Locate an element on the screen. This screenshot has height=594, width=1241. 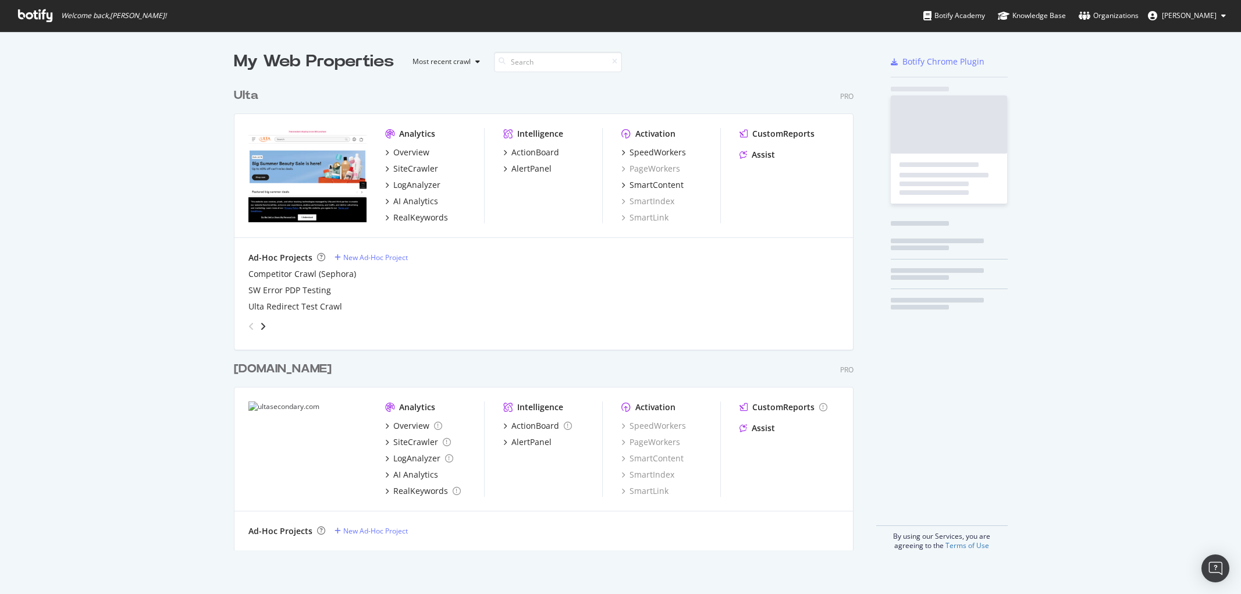
div: Ulta is located at coordinates (246, 95).